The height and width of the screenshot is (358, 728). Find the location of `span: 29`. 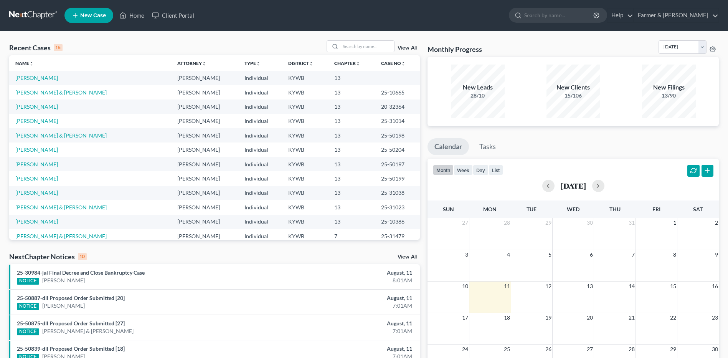

span: 29 is located at coordinates (548, 222).